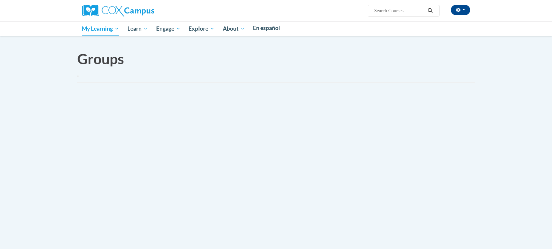 This screenshot has width=552, height=249. I want to click on a: En español, so click(267, 28).